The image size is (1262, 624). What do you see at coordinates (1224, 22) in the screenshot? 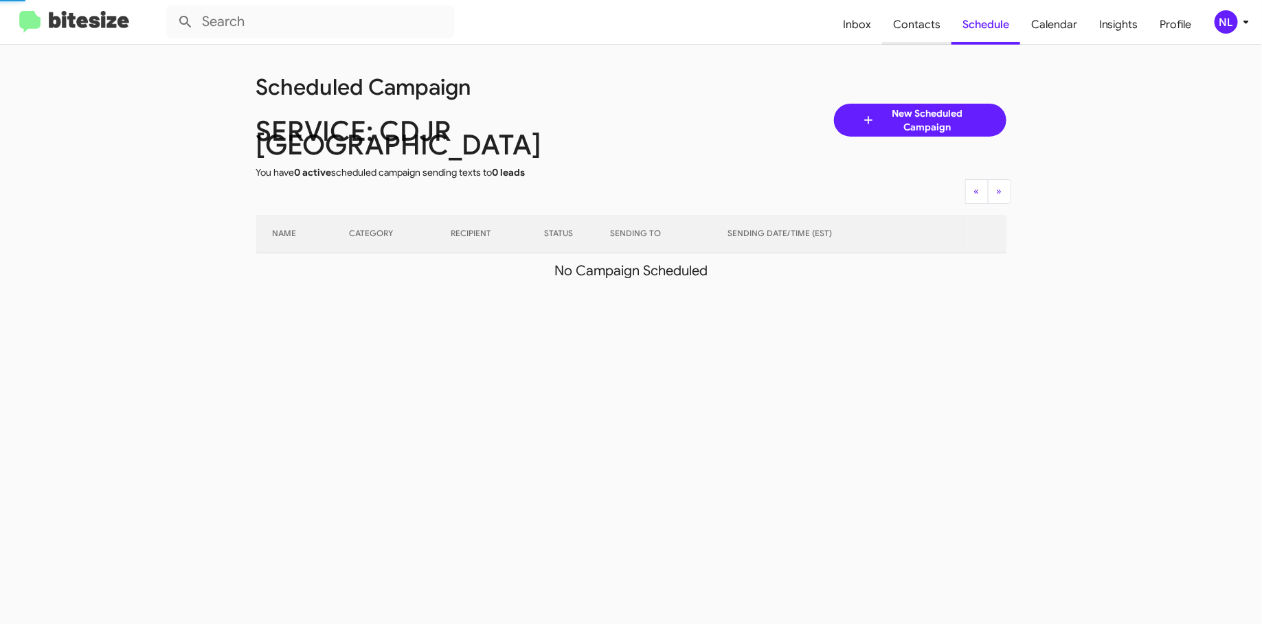
I see `button: NL` at bounding box center [1224, 22].